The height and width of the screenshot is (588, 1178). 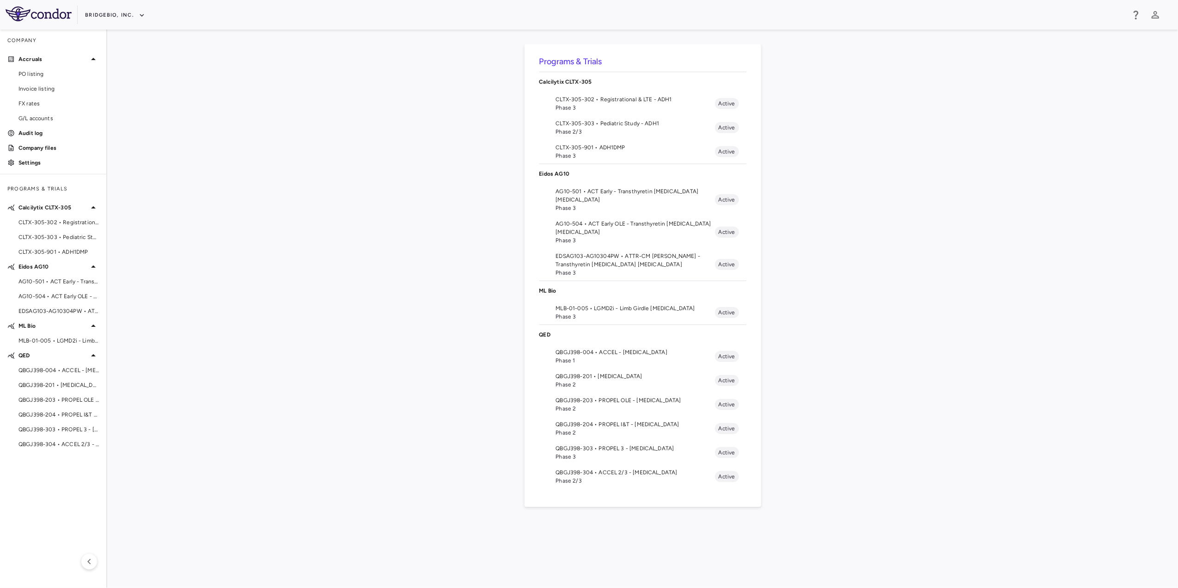 I want to click on li: CLTX-305-901 • ADH1DMPPhase 3Active, so click(x=643, y=152).